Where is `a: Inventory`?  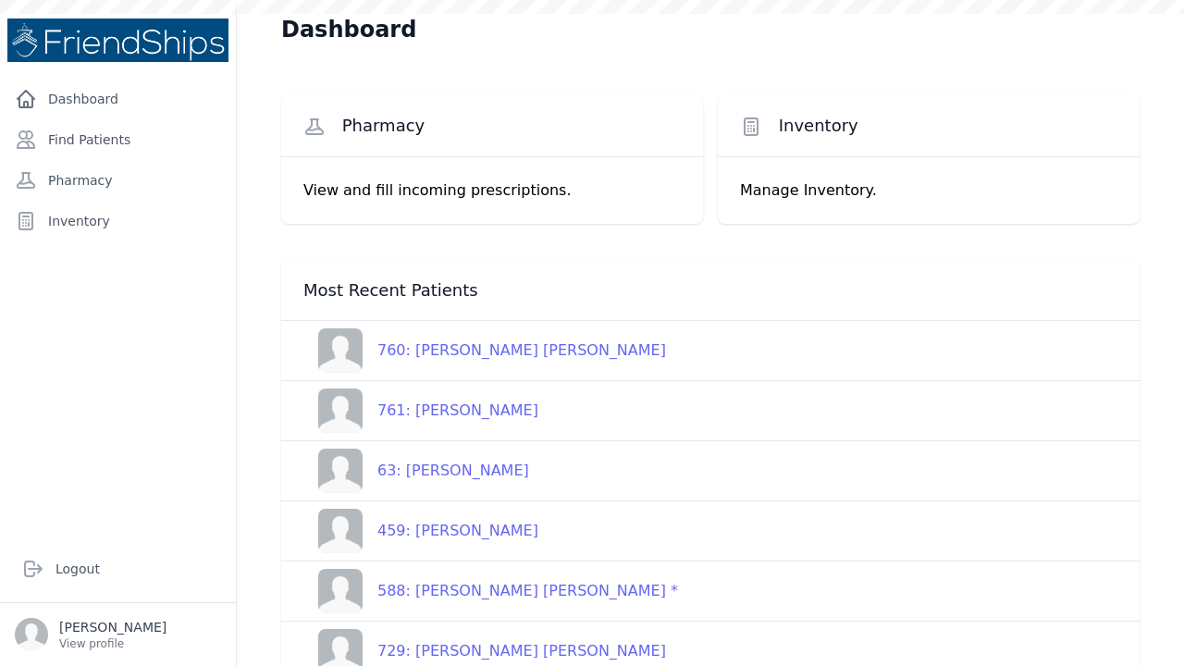
a: Inventory is located at coordinates (118, 221).